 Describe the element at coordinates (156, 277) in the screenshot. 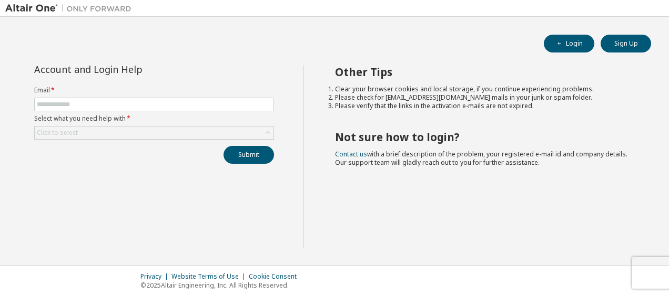

I see `div: Privacy` at that location.